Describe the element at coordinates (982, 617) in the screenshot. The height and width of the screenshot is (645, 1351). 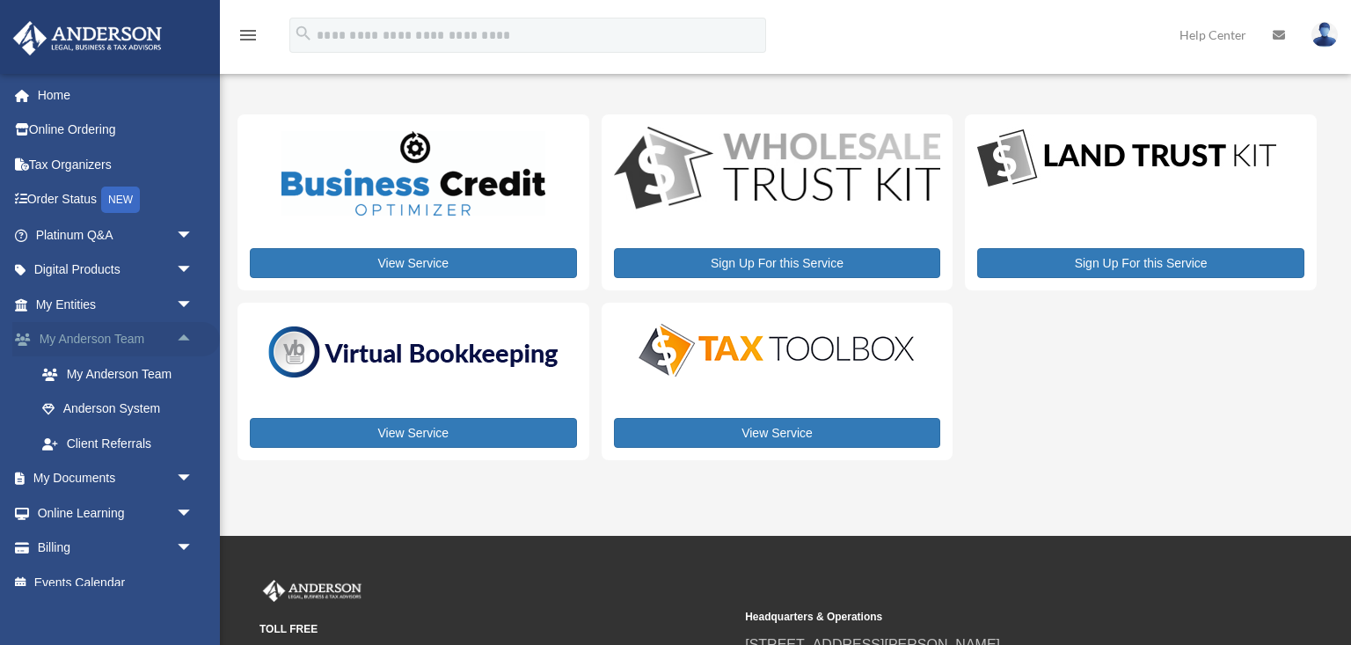
I see `small: Headquarters & Operations` at that location.